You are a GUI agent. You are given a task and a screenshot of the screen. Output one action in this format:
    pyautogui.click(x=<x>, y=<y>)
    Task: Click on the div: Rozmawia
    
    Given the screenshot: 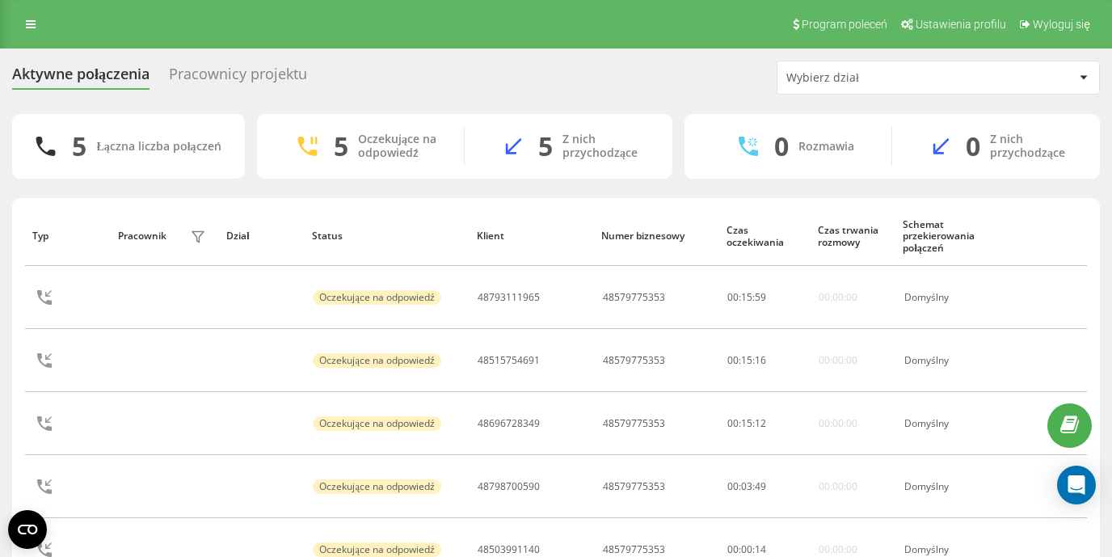 What is the action you would take?
    pyautogui.click(x=826, y=146)
    